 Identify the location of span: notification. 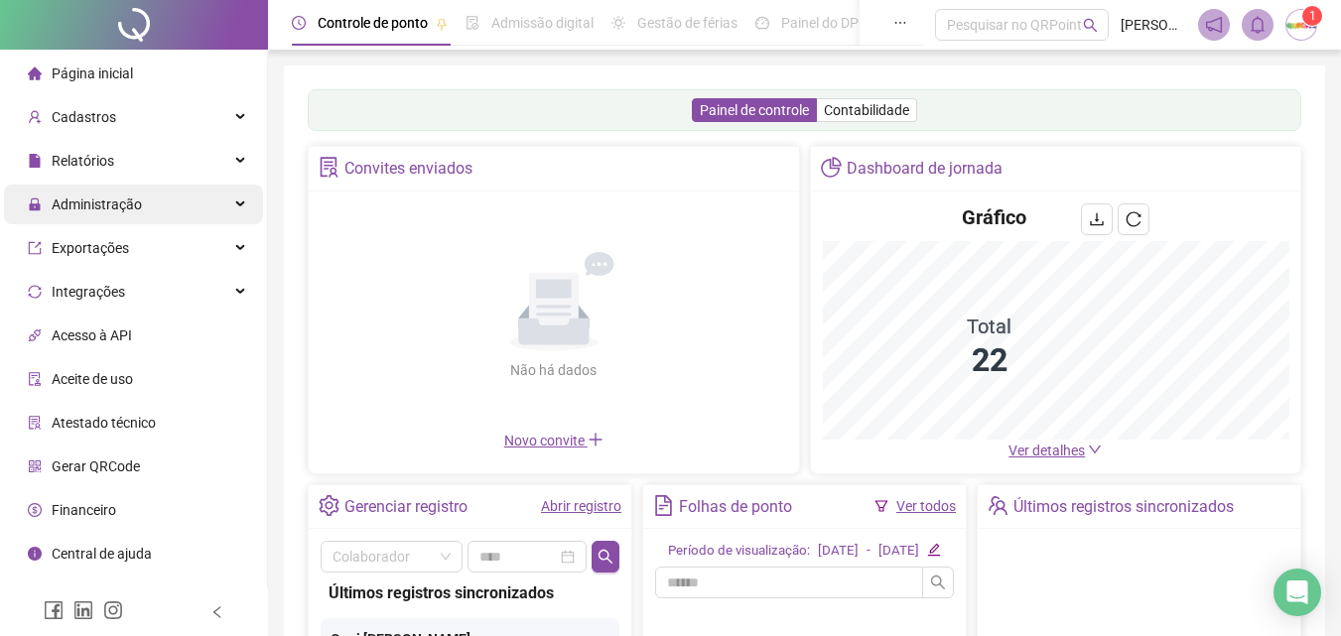
(1214, 25).